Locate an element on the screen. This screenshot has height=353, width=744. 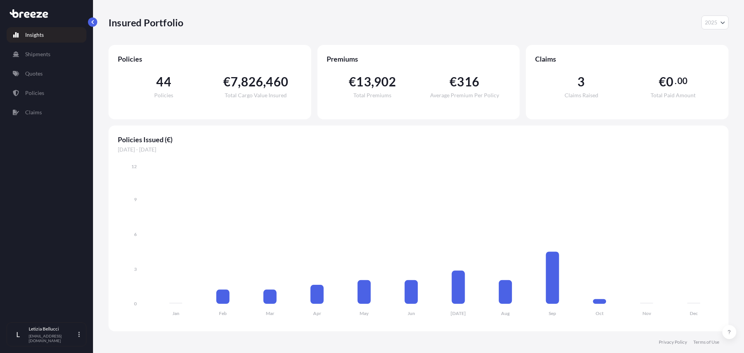
span: 902 is located at coordinates (385, 82).